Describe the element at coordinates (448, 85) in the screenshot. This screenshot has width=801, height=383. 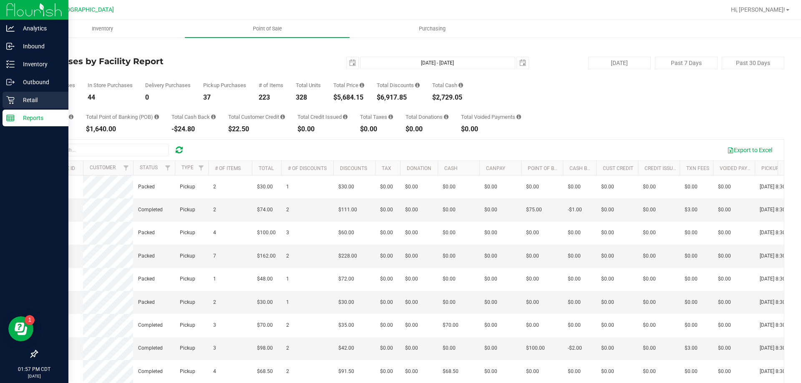
I see `div: Total Cash` at that location.